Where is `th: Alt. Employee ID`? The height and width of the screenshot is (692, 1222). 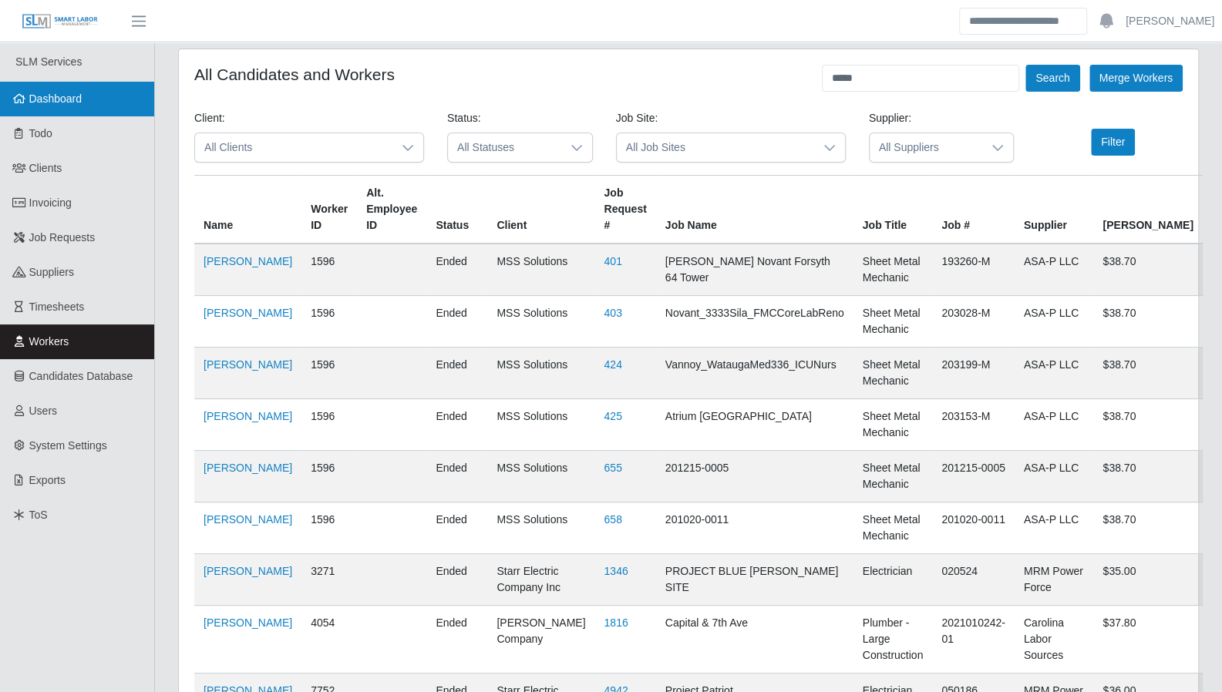
th: Alt. Employee ID is located at coordinates (392, 210).